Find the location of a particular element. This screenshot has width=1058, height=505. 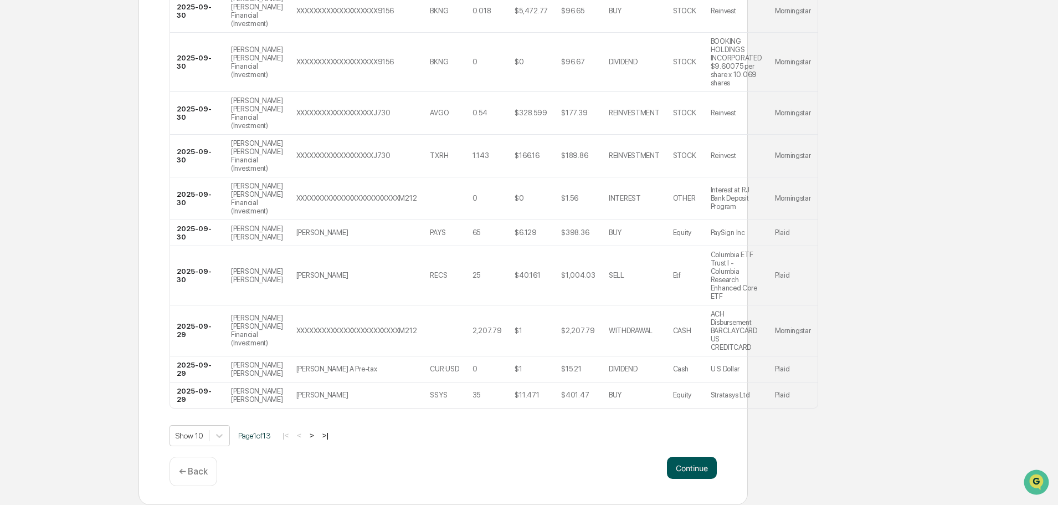

div: $5,472.77 is located at coordinates (531, 11).